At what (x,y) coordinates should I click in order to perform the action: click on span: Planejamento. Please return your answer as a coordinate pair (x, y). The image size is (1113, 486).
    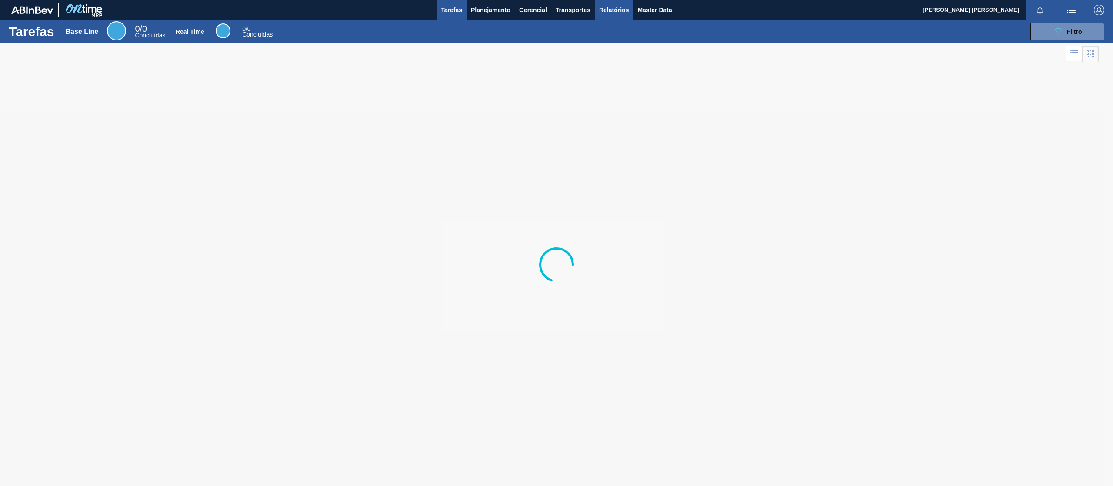
    Looking at the image, I should click on (490, 10).